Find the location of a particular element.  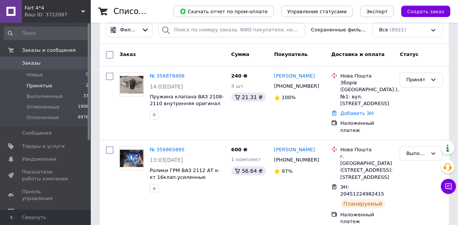

span: Покупатель is located at coordinates (291, 54).